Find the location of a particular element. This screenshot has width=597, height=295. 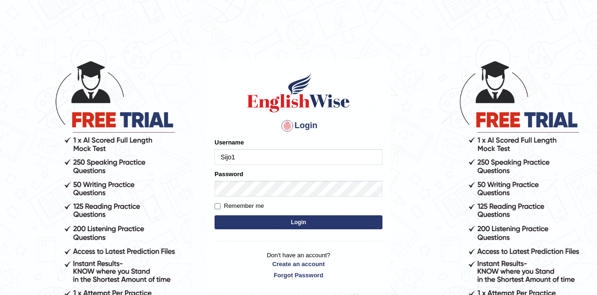

label: Username is located at coordinates (229, 142).